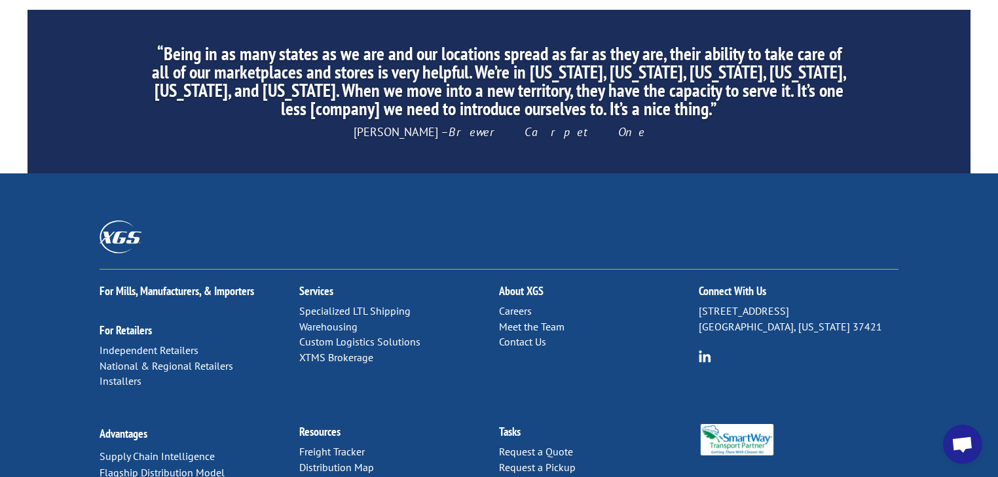 This screenshot has height=477, width=998. I want to click on h2: “Being in as many states as we are and our locations spread as far as they are, their ability to ..., so click(499, 84).